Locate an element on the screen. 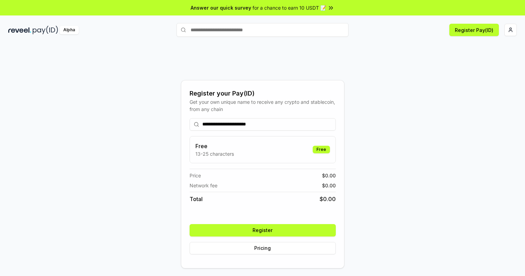  span: for a chance to earn 10 USDT 📝 is located at coordinates (289, 8).